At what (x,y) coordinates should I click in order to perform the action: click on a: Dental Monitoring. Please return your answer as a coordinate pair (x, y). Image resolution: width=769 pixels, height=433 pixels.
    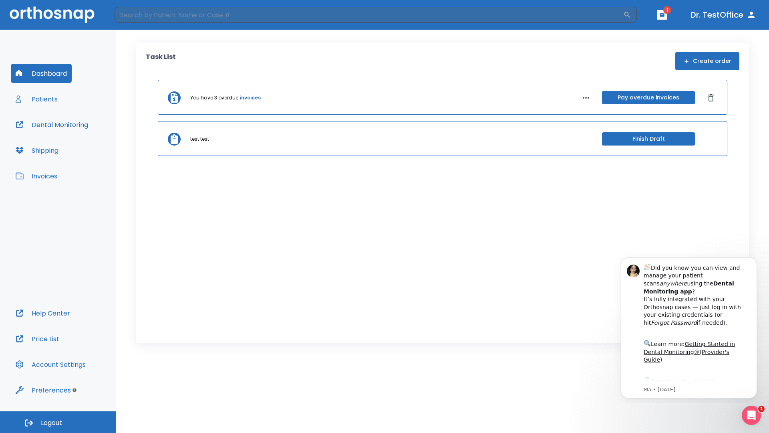
    Looking at the image, I should click on (52, 125).